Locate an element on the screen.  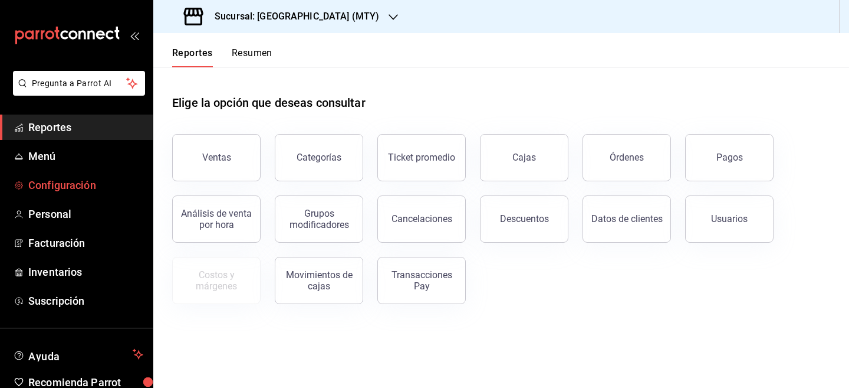
button: Datos de clientes is located at coordinates (627, 219).